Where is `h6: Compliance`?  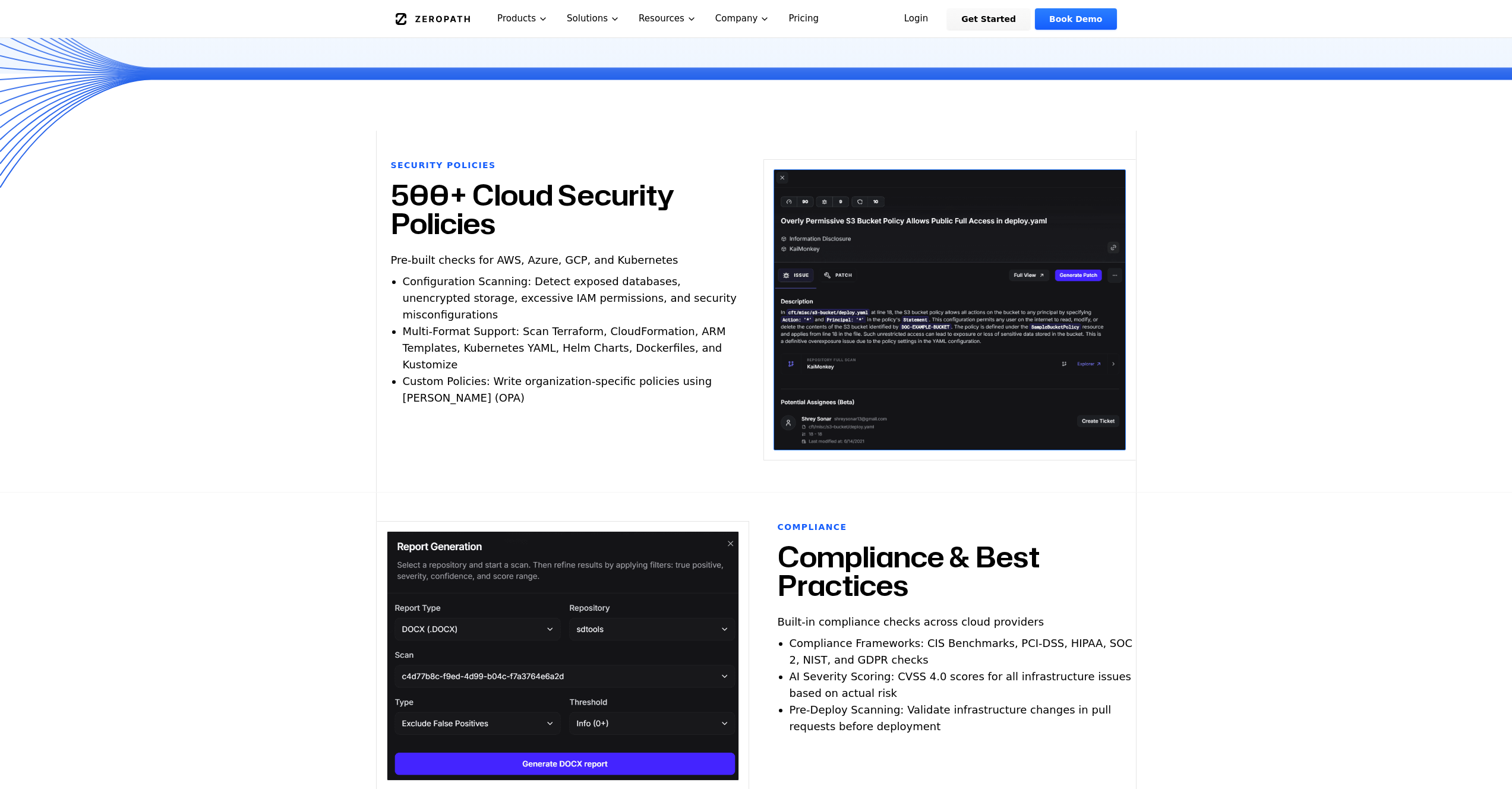 h6: Compliance is located at coordinates (812, 527).